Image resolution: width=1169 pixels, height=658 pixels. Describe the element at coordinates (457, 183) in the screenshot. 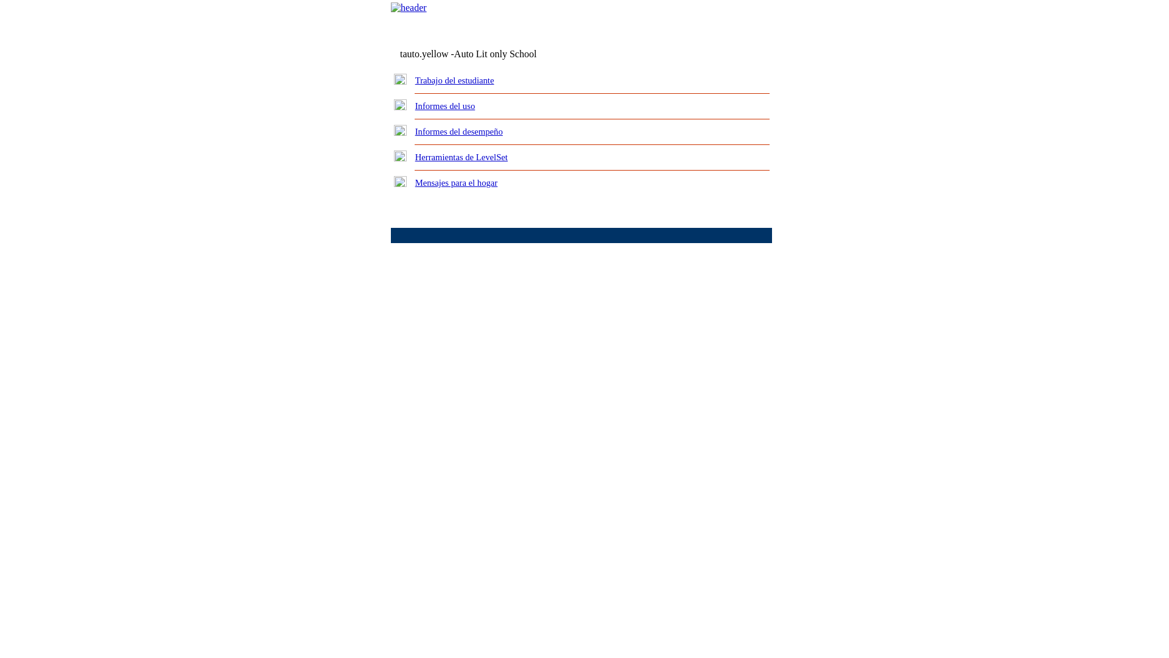

I see `a: Mensajes para el hogar` at that location.